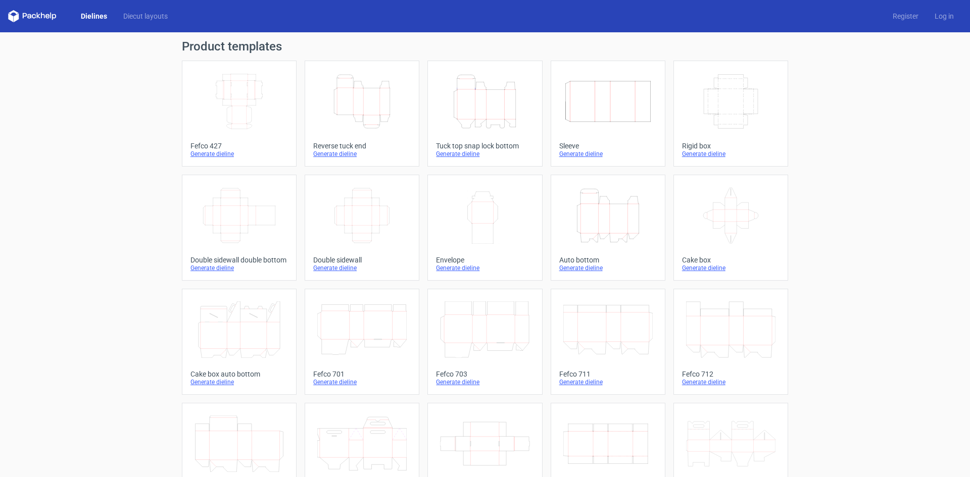 The height and width of the screenshot is (477, 970). What do you see at coordinates (484, 260) in the screenshot?
I see `div: Envelope` at bounding box center [484, 260].